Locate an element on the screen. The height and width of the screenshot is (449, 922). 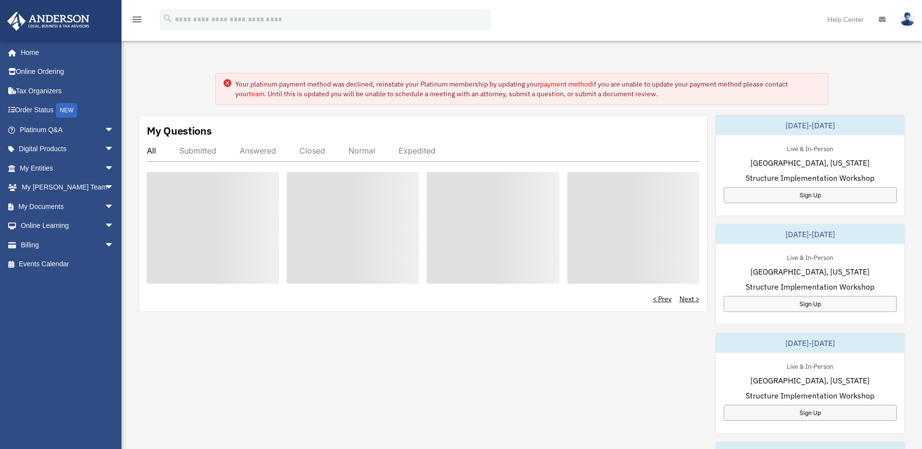
a: payment method is located at coordinates (565, 84).